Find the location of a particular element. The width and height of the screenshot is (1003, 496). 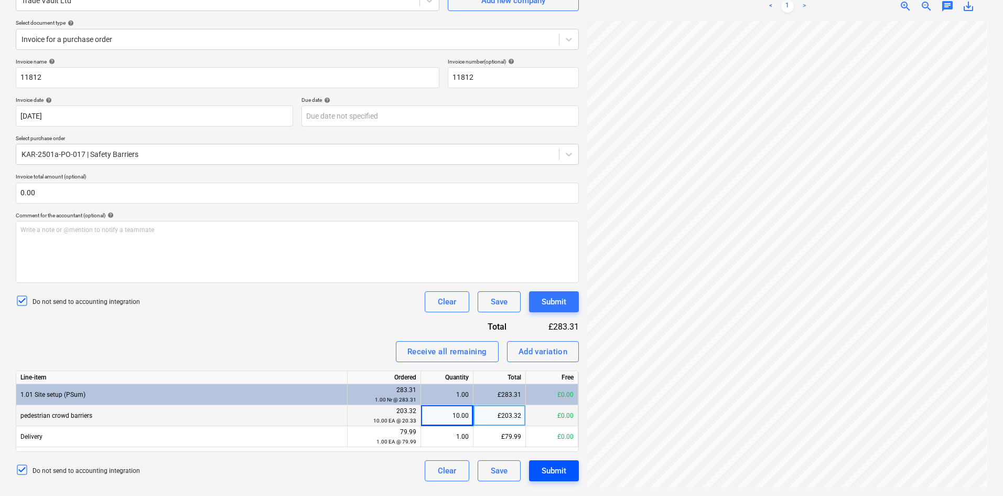

div: 203.32 is located at coordinates (384, 415).